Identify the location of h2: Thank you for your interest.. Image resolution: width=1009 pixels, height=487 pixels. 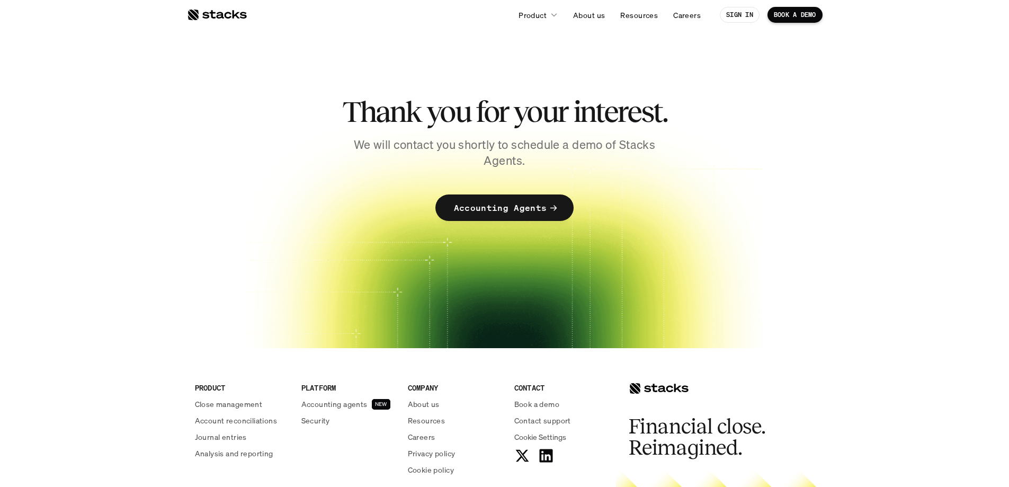
(505, 112).